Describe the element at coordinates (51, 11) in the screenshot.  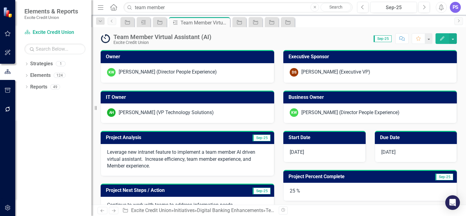
I see `span: Elements & Reports` at that location.